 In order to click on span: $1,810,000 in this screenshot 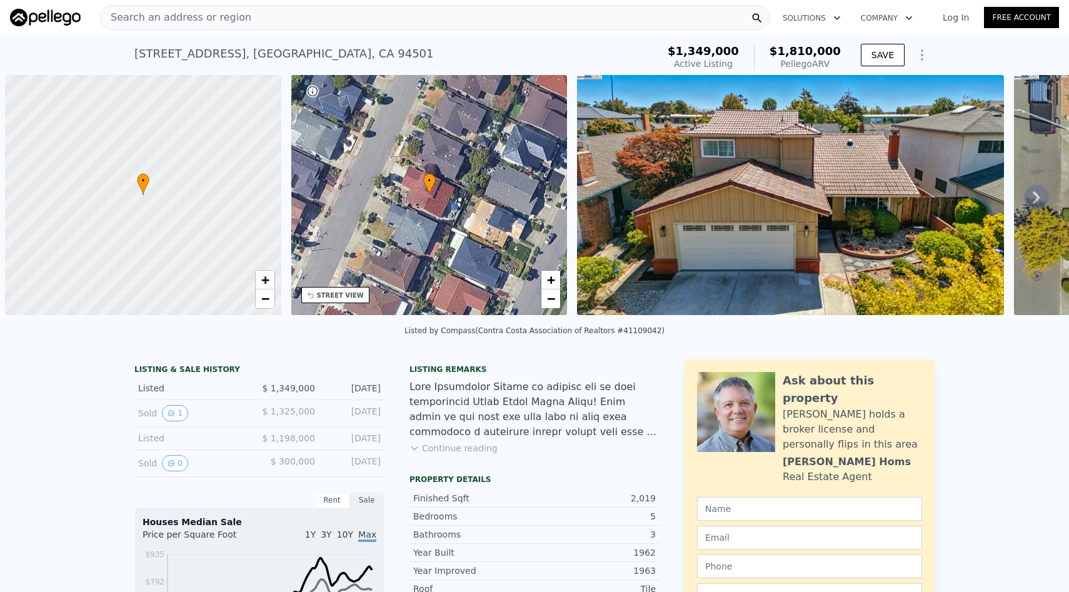, I will do `click(805, 51)`.